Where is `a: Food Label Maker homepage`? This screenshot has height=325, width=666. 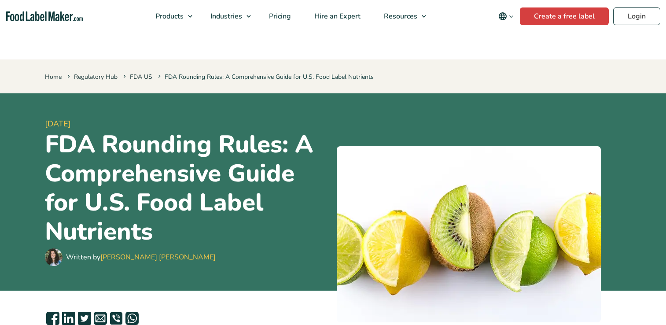
a: Food Label Maker homepage is located at coordinates (44, 16).